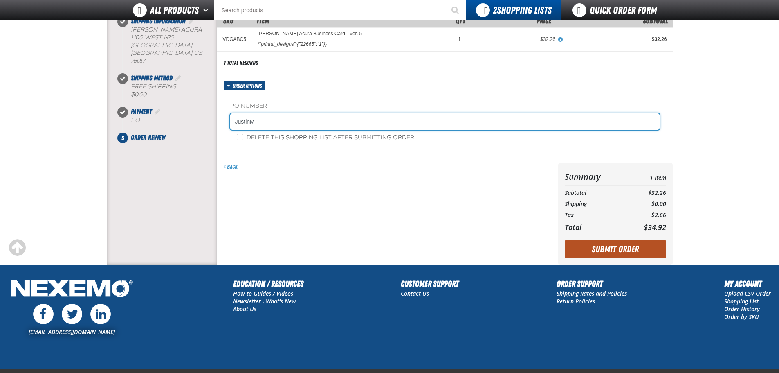  What do you see at coordinates (178, 78) in the screenshot?
I see `a: Edit Shipping Method` at bounding box center [178, 78].